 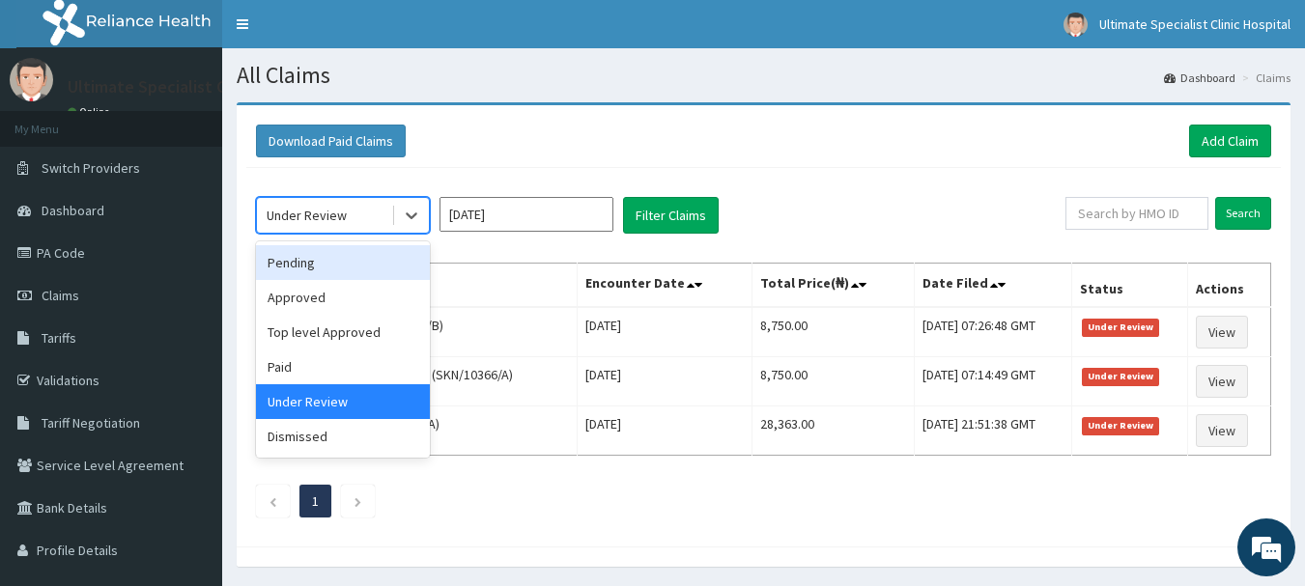 I want to click on span: Switch Providers, so click(x=91, y=168).